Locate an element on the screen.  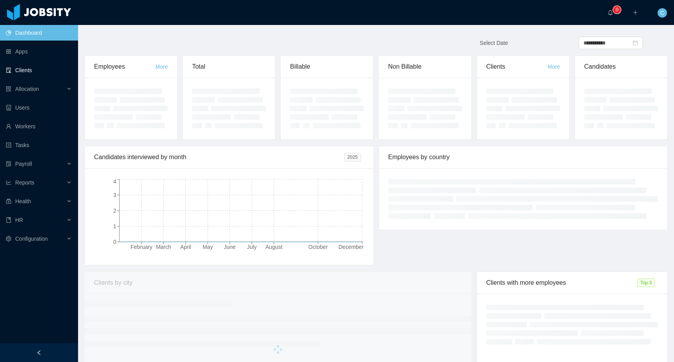
i: icon: solution is located at coordinates (9, 89).